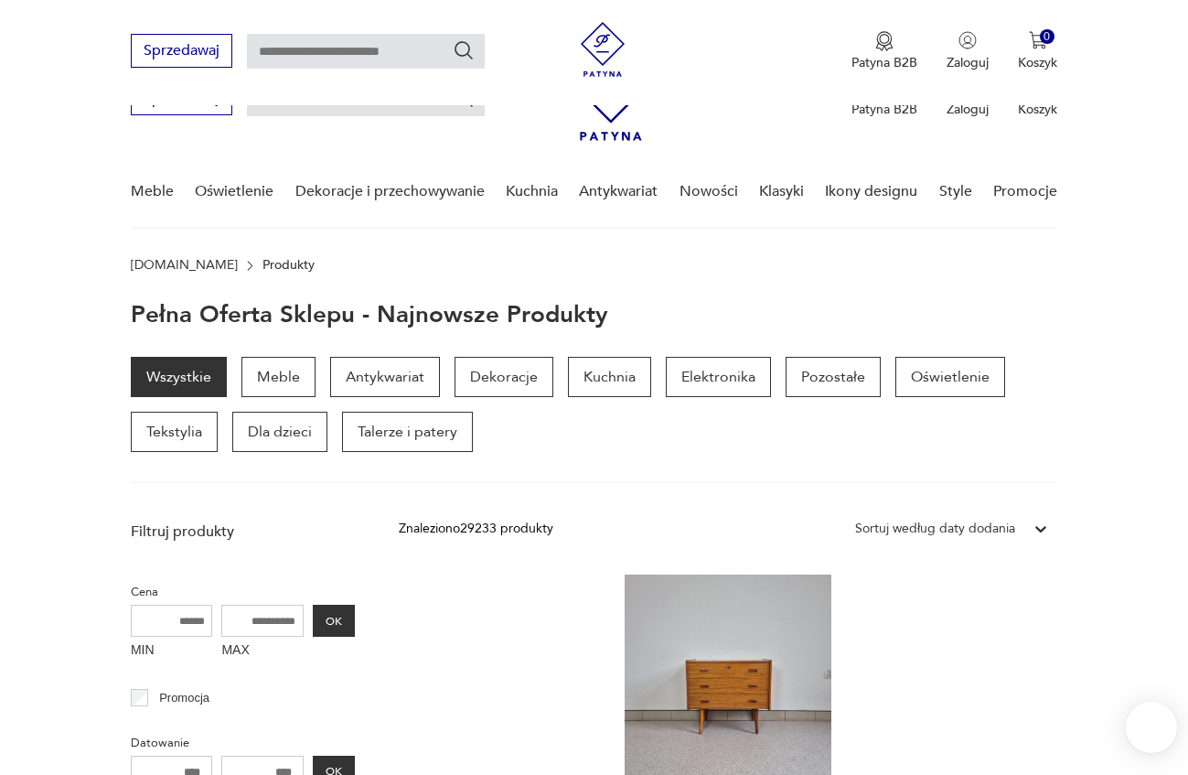 The width and height of the screenshot is (1188, 775). What do you see at coordinates (1037, 51) in the screenshot?
I see `button: 0Koszyk` at bounding box center [1037, 51].